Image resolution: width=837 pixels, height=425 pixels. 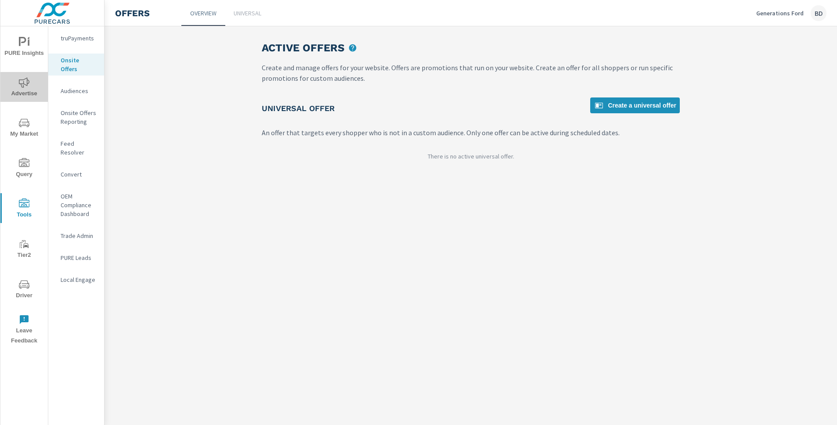 What do you see at coordinates (635, 105) in the screenshot?
I see `span: Create a universal offer` at bounding box center [635, 105].